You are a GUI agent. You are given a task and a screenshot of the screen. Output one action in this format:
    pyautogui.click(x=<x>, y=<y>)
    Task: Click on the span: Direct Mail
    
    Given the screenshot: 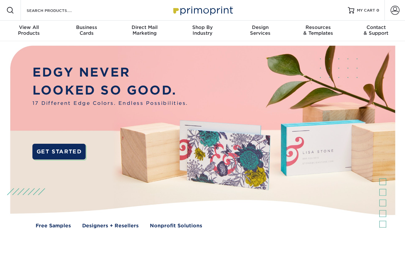 What is the action you would take?
    pyautogui.click(x=145, y=27)
    